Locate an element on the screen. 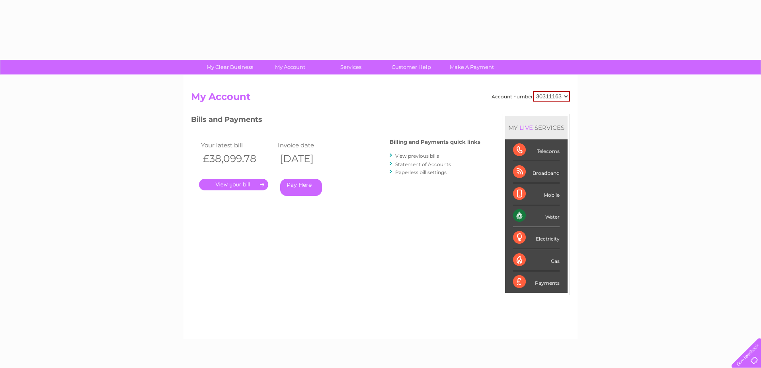 This screenshot has width=761, height=368. h3: Bills and Payments is located at coordinates (336, 121).